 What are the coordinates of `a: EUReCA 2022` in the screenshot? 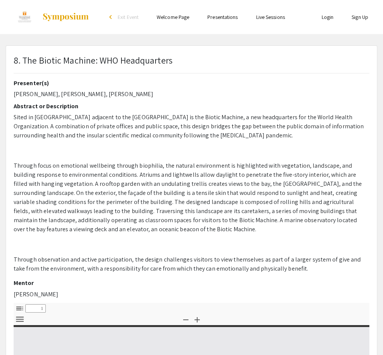 It's located at (47, 17).